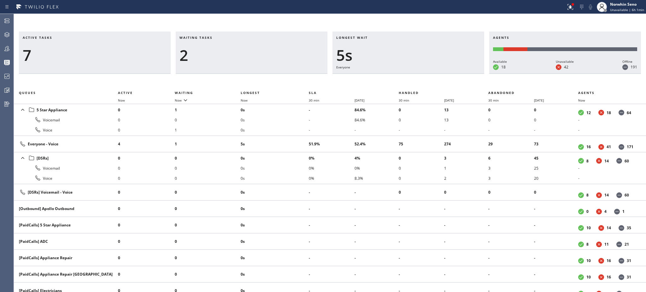 The height and width of the screenshot is (292, 646). Describe the element at coordinates (627, 10) in the screenshot. I see `span: Unavailable | 6h 1min` at that location.